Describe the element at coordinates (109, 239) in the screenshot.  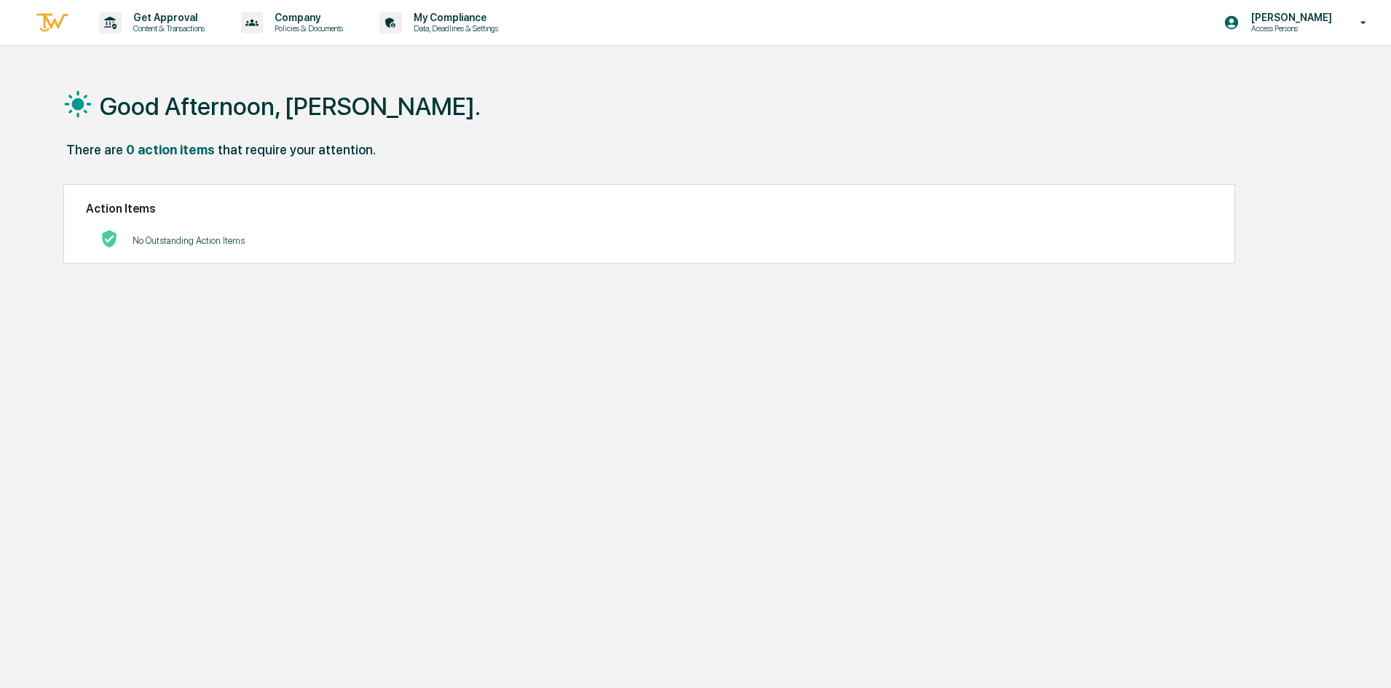
I see `img: No Actions logo` at that location.